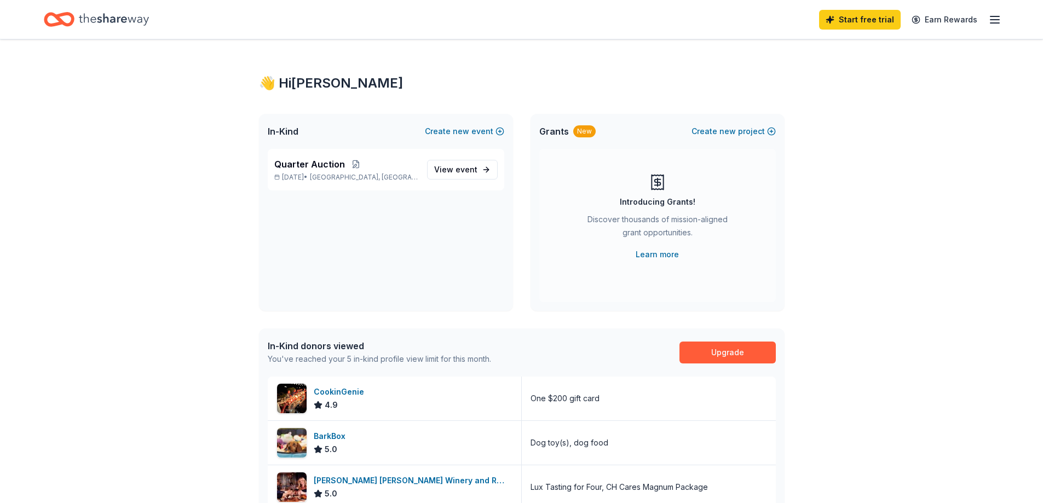 The image size is (1043, 503). Describe the element at coordinates (341, 392) in the screenshot. I see `div: CookinGenie` at that location.